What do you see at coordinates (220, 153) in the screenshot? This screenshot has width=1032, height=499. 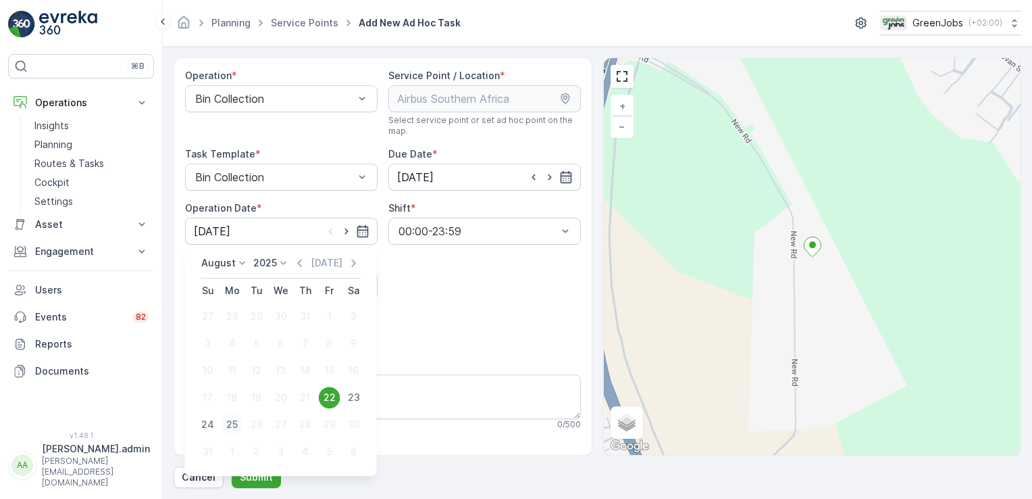 I see `label: Task Template` at bounding box center [220, 153].